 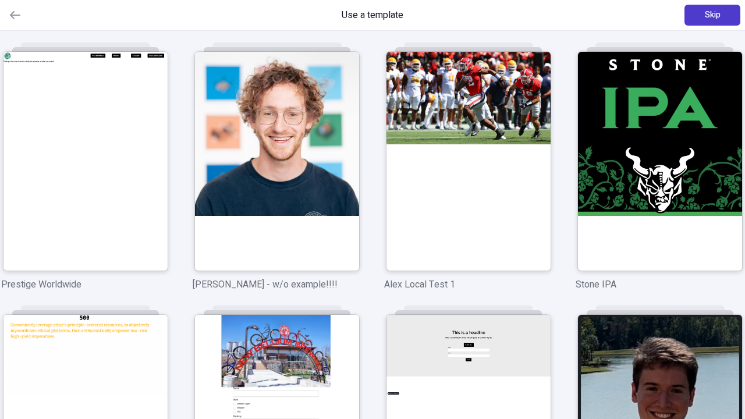 What do you see at coordinates (712, 15) in the screenshot?
I see `span: Skip` at bounding box center [712, 15].